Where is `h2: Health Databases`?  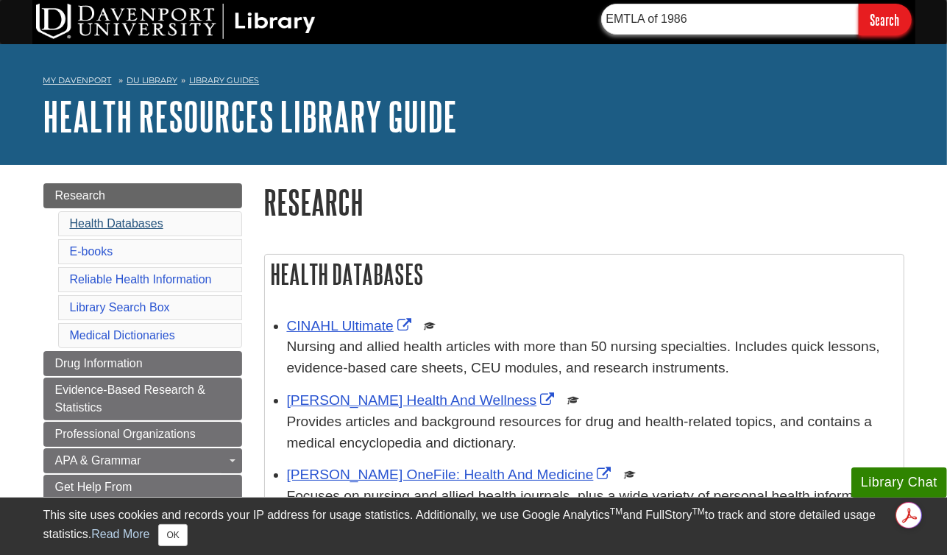 h2: Health Databases is located at coordinates (584, 274).